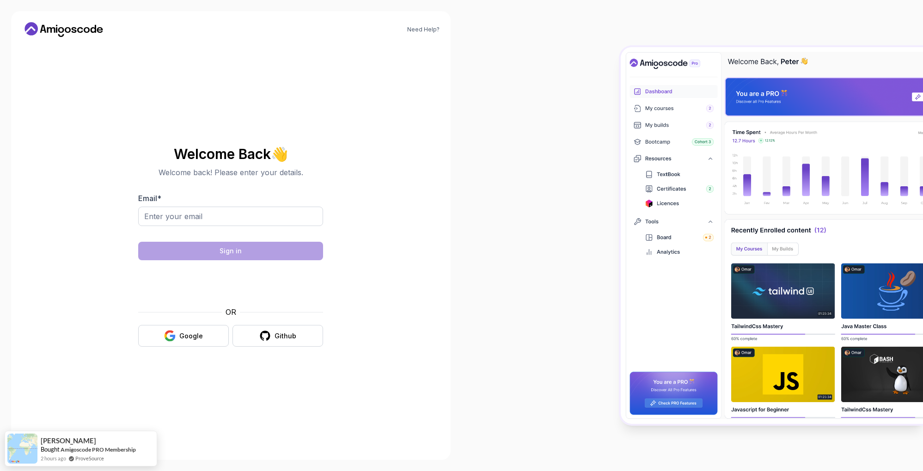  Describe the element at coordinates (772, 235) in the screenshot. I see `img: Amigoscode Dashboard` at that location.